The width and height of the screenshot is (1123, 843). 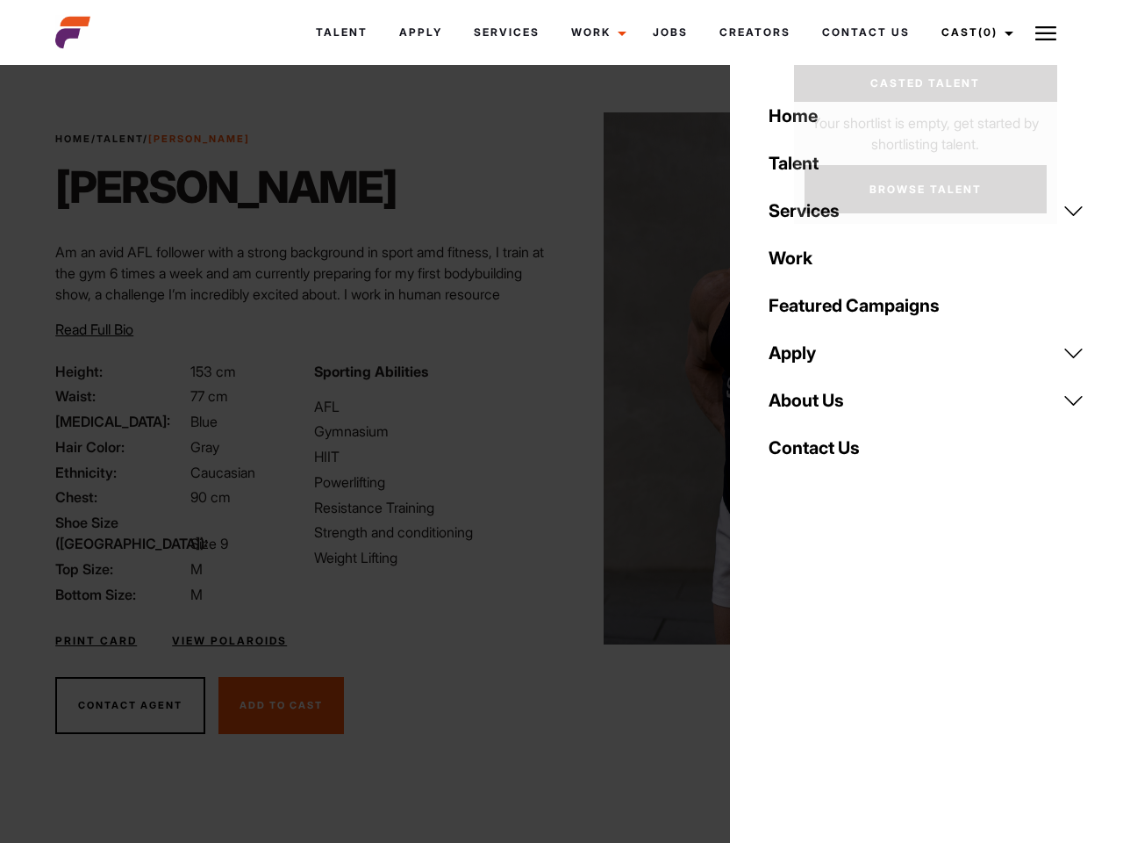 I want to click on span: Read Full Bio, so click(x=94, y=329).